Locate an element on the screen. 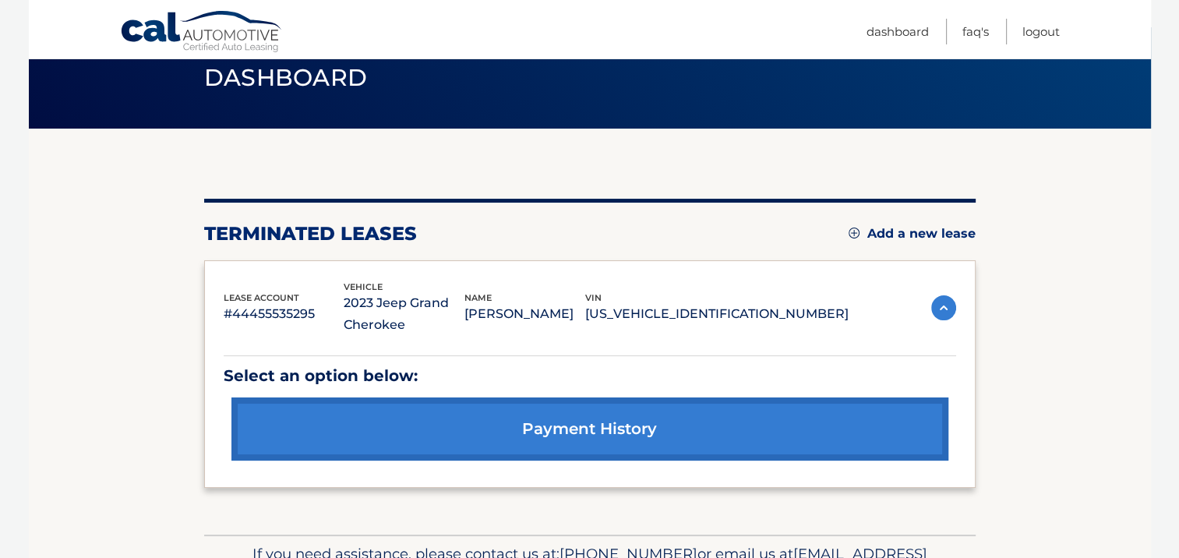 This screenshot has width=1179, height=558. a: FAQ's is located at coordinates (976, 31).